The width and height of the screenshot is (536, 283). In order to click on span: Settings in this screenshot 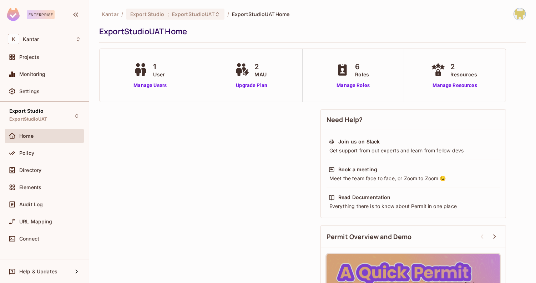, I will do `click(29, 91)`.